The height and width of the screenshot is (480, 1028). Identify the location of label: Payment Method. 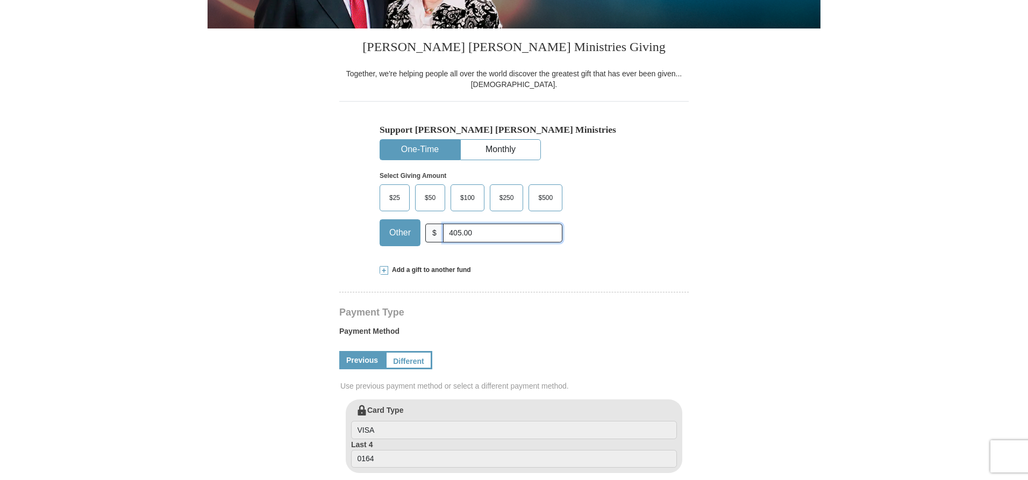
(514, 334).